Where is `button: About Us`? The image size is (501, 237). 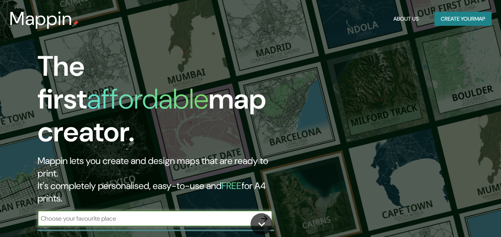 button: About Us is located at coordinates (406, 19).